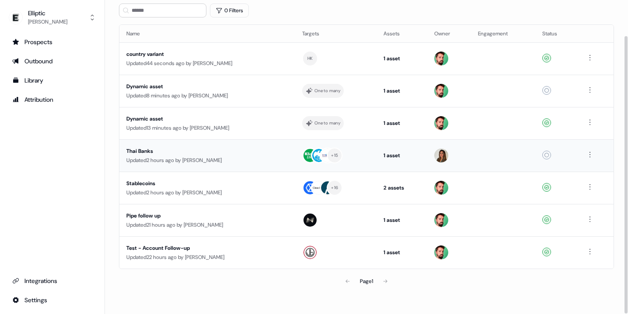  I want to click on img: Pouyeh, so click(441, 156).